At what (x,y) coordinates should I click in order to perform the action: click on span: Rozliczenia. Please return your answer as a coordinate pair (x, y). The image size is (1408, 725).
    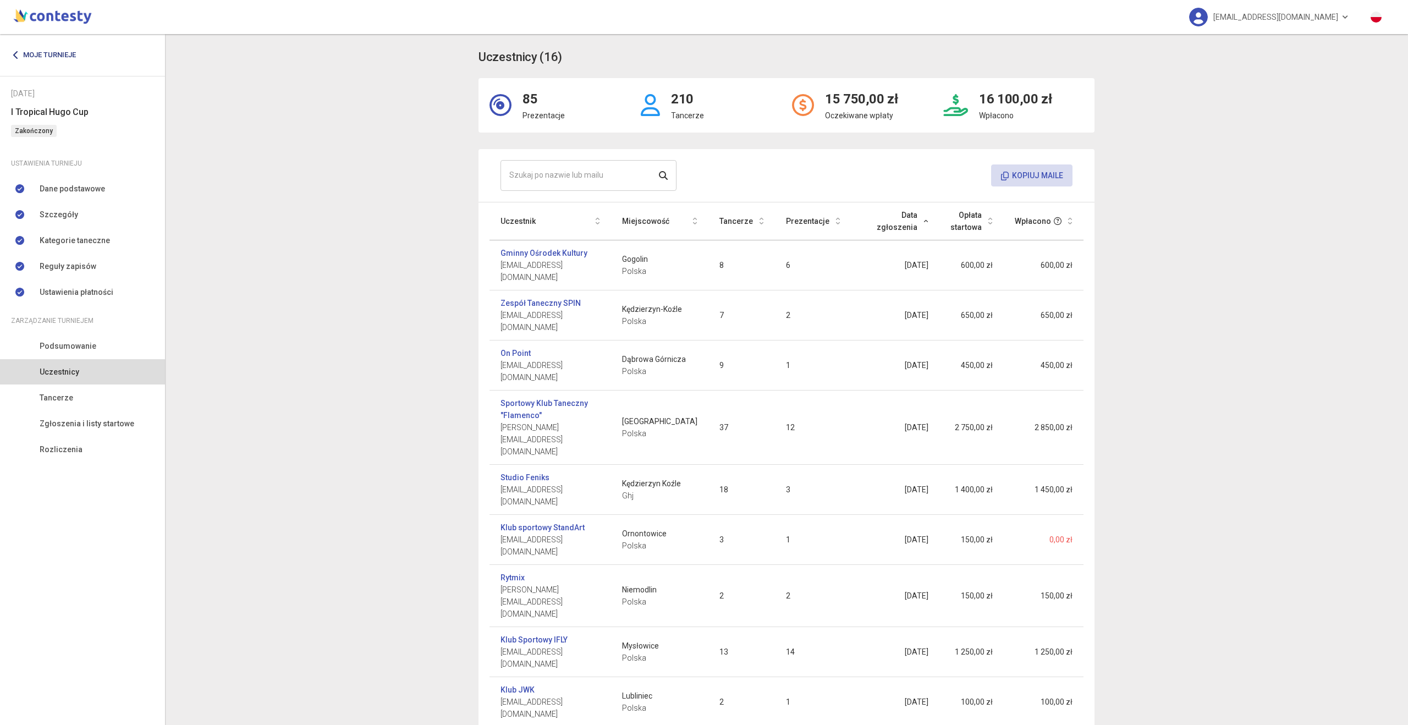
    Looking at the image, I should click on (61, 449).